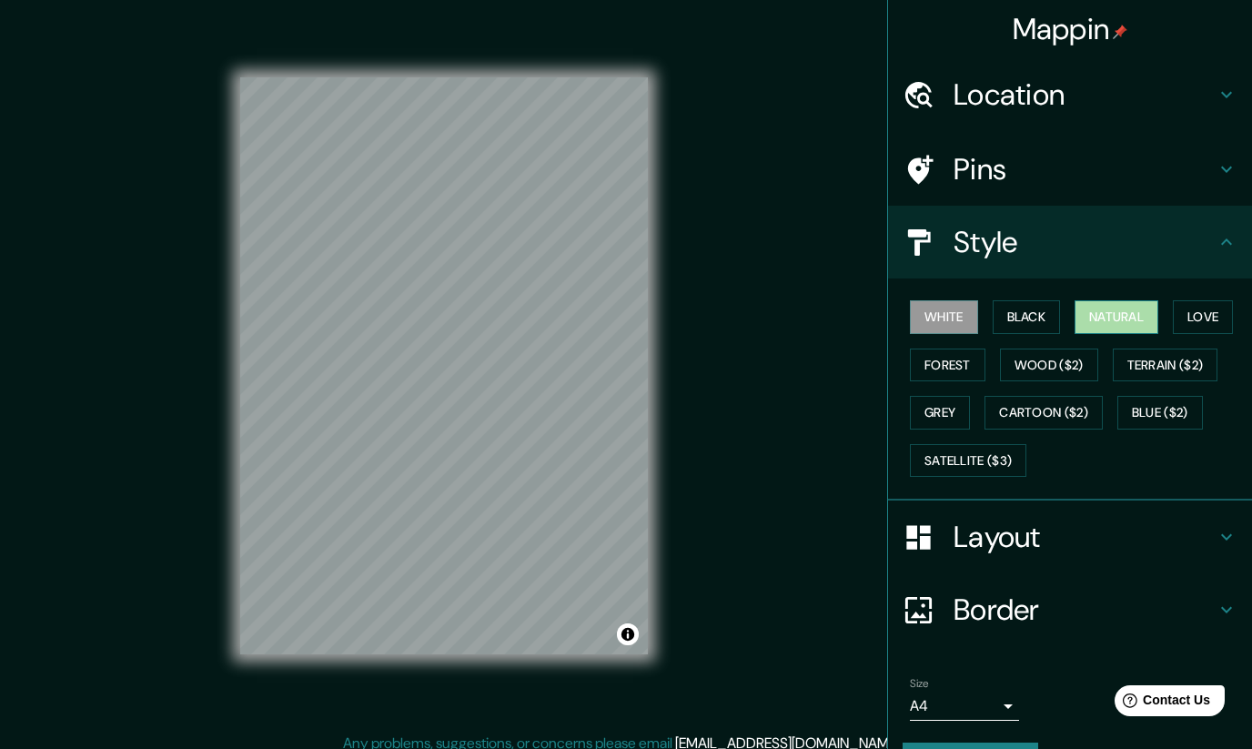 Image resolution: width=1252 pixels, height=749 pixels. I want to click on div: Pins, so click(1070, 169).